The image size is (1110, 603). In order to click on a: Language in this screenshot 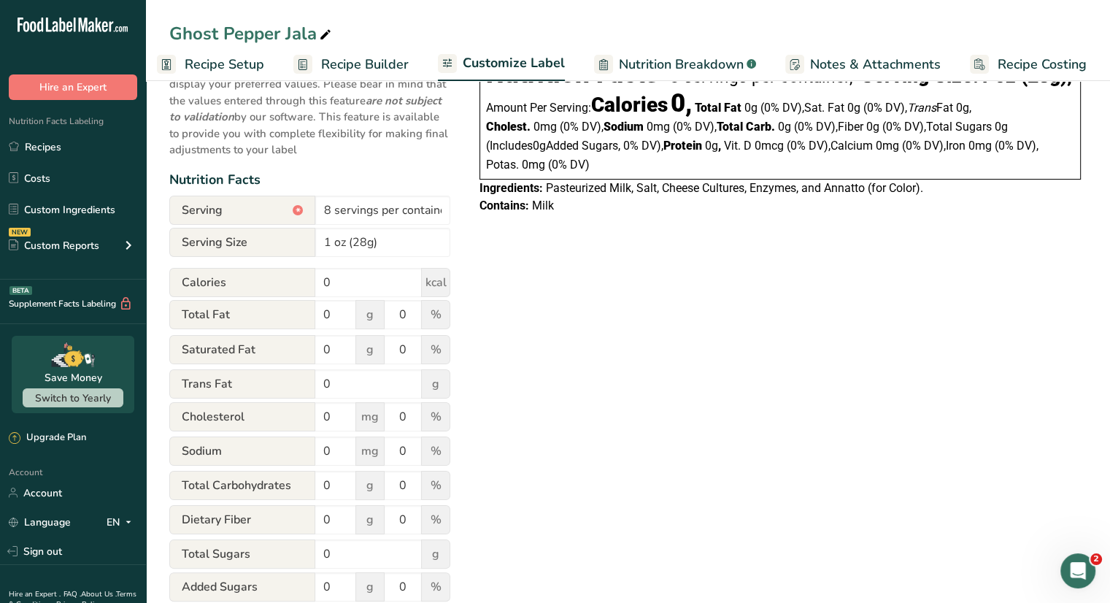, I will do `click(39, 522)`.